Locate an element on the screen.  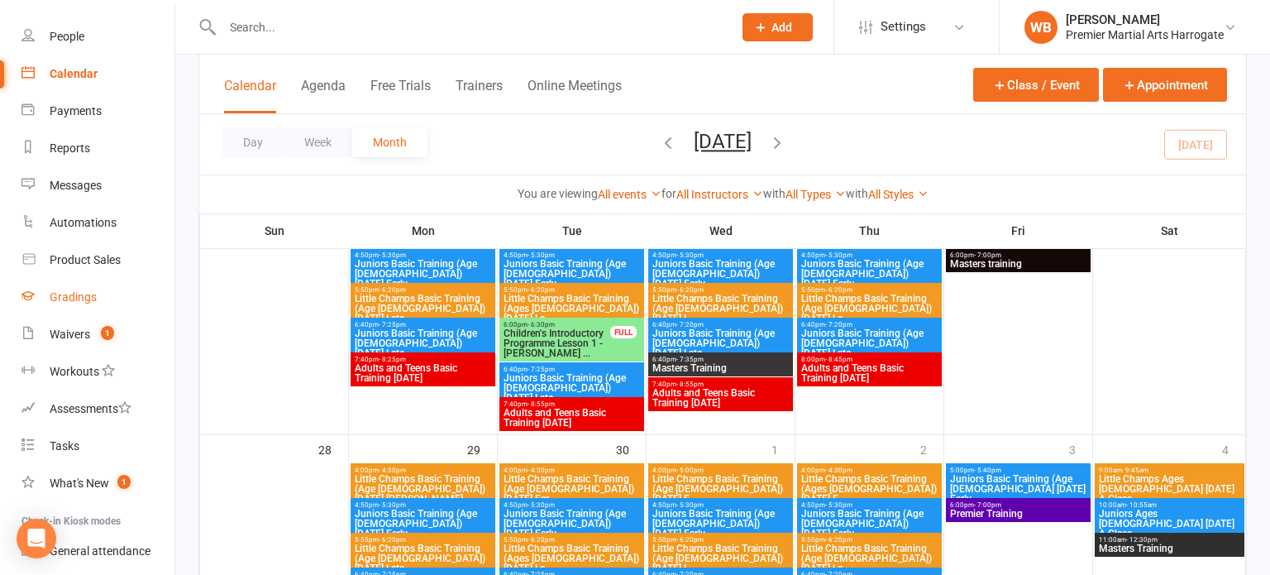
a: Calendar is located at coordinates (98, 74).